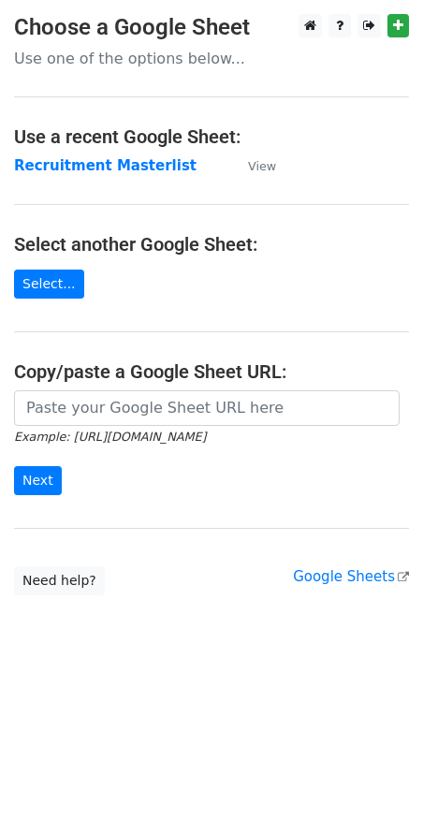 The width and height of the screenshot is (423, 834). What do you see at coordinates (211, 58) in the screenshot?
I see `p: Use one of the options below...` at bounding box center [211, 58].